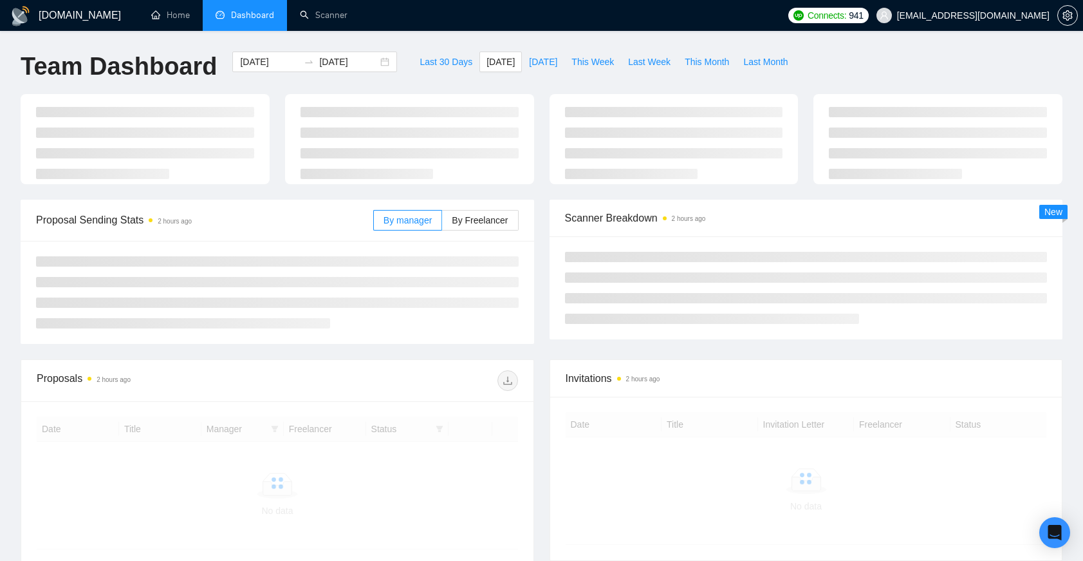  Describe the element at coordinates (324, 15) in the screenshot. I see `a: searchScanner` at that location.